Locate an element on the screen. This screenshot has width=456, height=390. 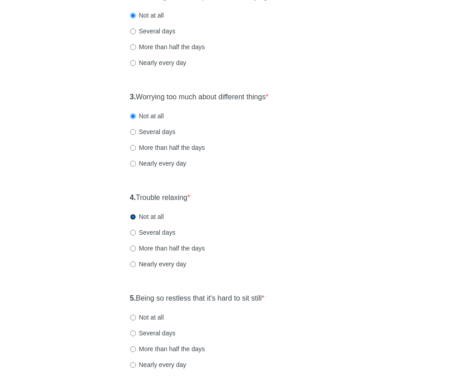
label: Being so restless that it's hard to sit still is located at coordinates (197, 298).